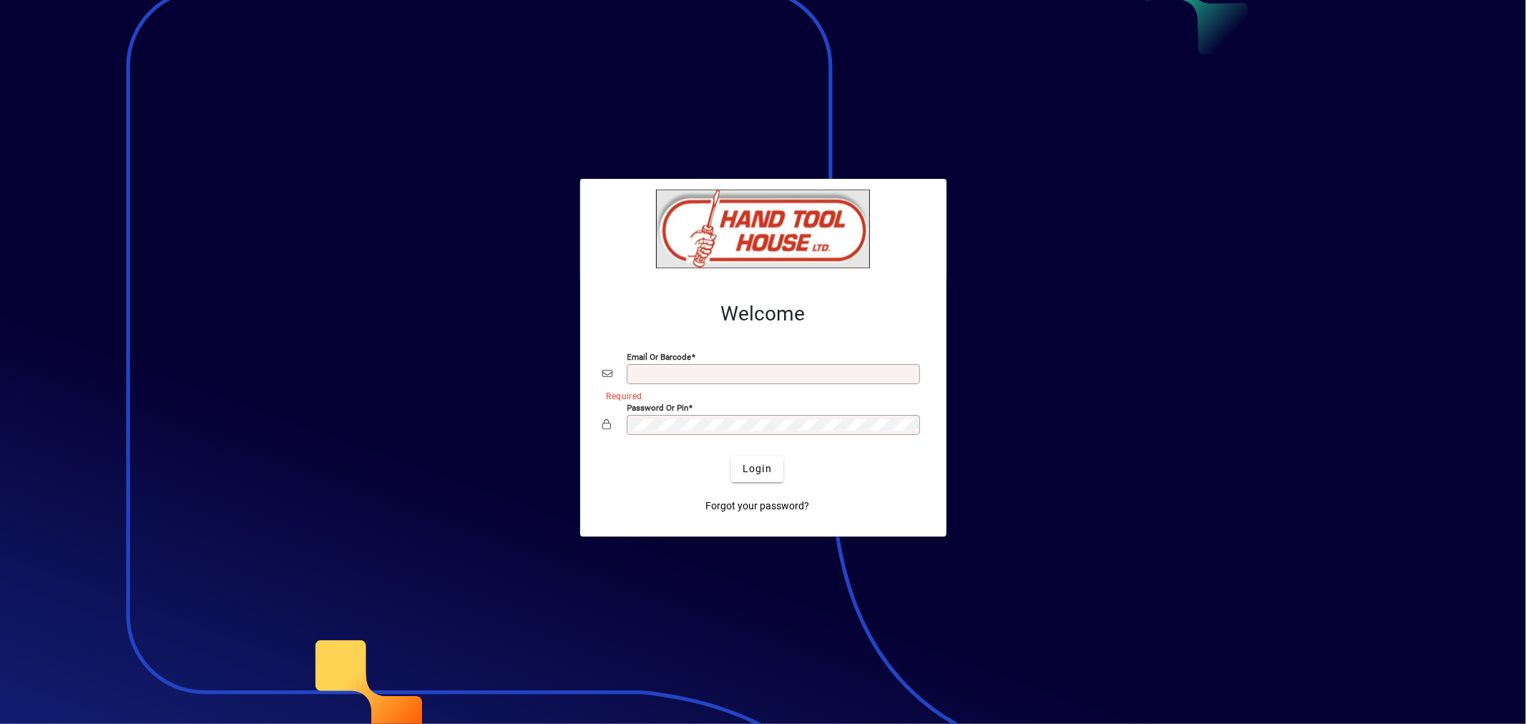  I want to click on mat-label: Email or Barcode, so click(659, 356).